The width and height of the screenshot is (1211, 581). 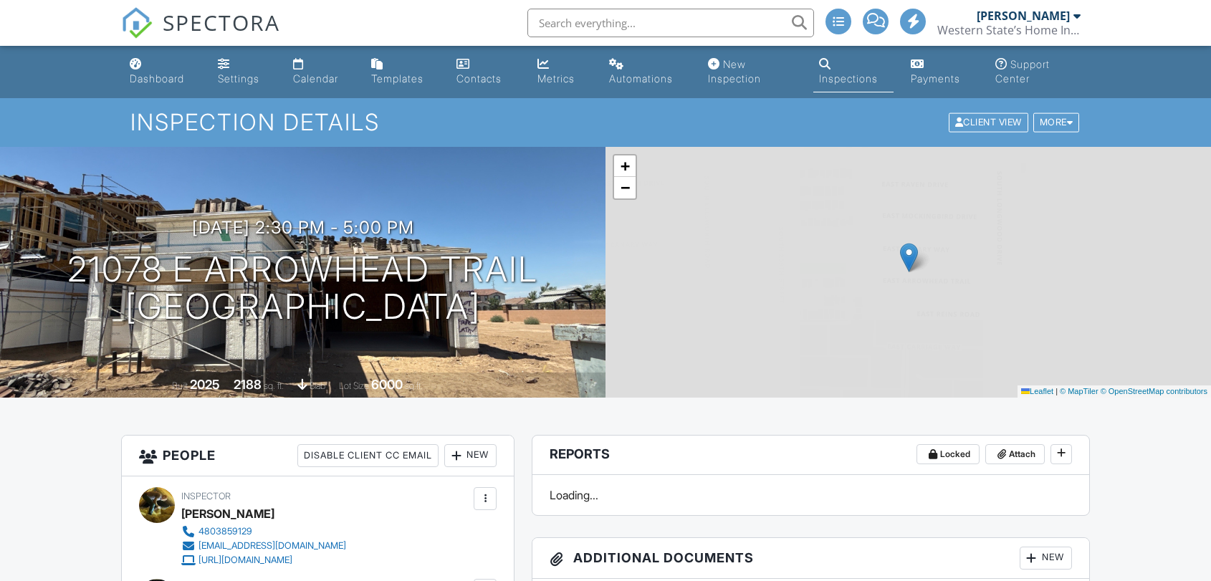 What do you see at coordinates (853, 72) in the screenshot?
I see `a: Inspections` at bounding box center [853, 72].